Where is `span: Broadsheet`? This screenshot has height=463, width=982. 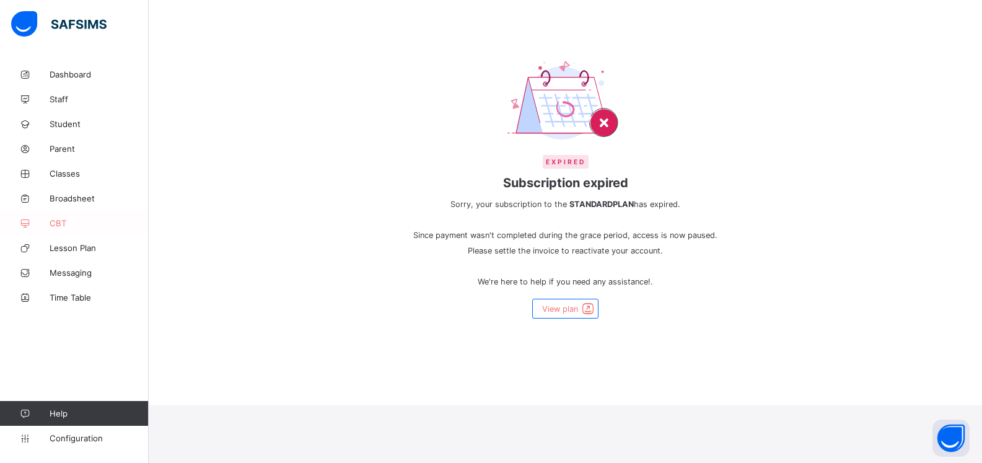 span: Broadsheet is located at coordinates (99, 198).